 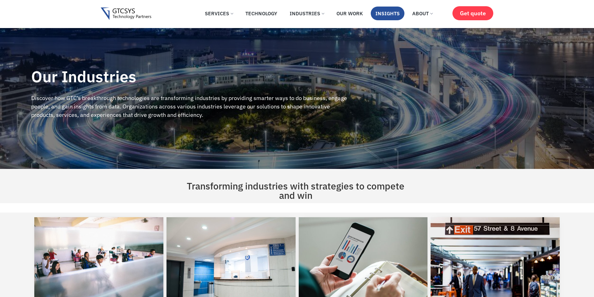 What do you see at coordinates (296, 191) in the screenshot?
I see `h2: Transforming industries with strategies to compete and win` at bounding box center [296, 191].